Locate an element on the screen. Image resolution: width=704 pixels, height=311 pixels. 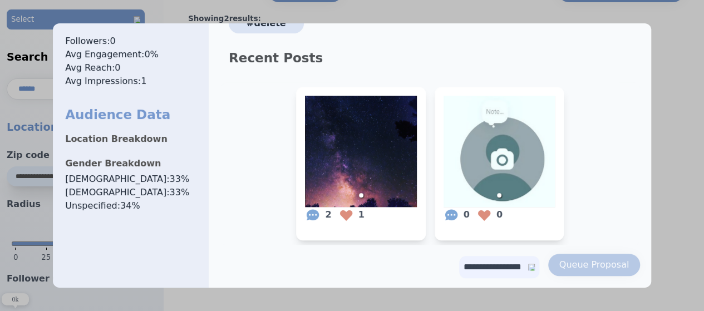
span: 2 is located at coordinates (318, 215).